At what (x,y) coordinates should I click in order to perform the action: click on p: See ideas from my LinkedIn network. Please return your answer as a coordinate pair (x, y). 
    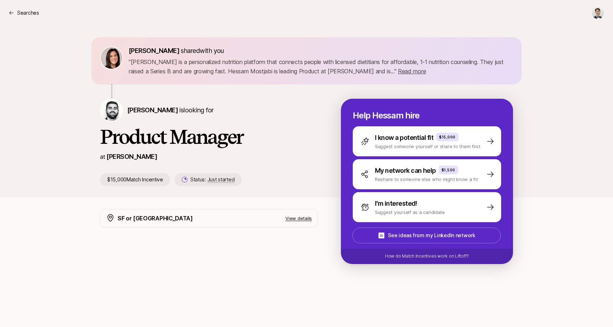
    Looking at the image, I should click on (431, 236).